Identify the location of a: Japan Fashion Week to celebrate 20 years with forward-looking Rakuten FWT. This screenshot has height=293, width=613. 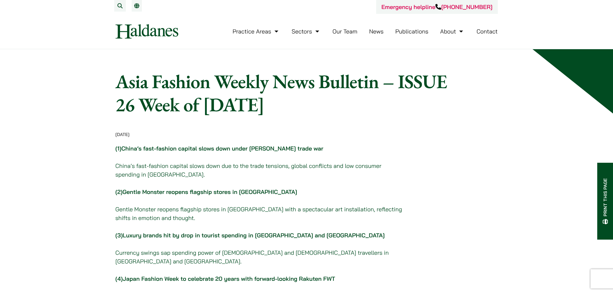
(229, 278).